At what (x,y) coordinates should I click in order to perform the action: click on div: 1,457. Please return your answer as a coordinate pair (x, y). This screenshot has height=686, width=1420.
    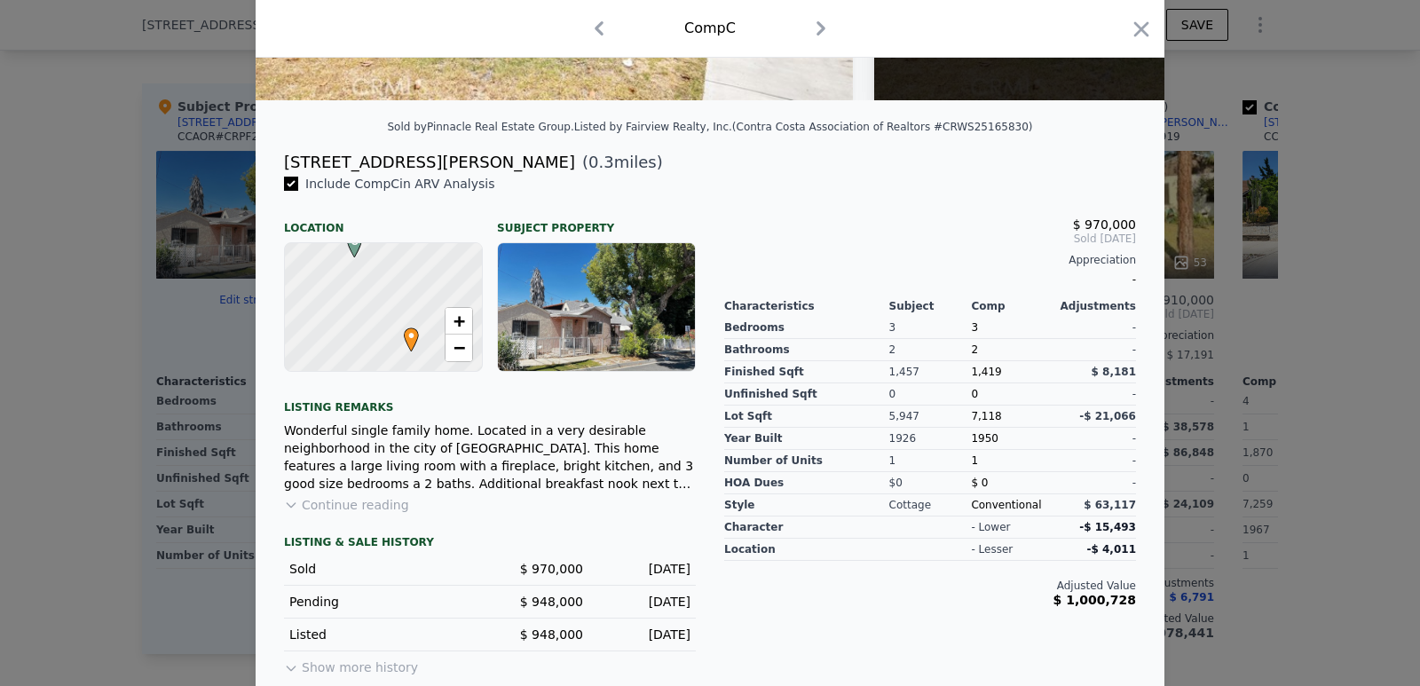
    Looking at the image, I should click on (930, 372).